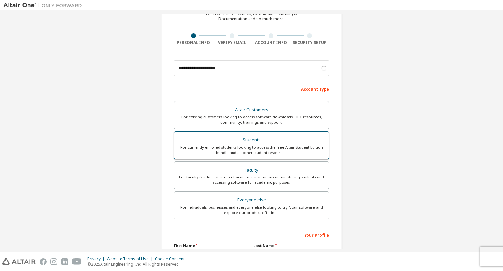  Describe the element at coordinates (252, 16) in the screenshot. I see `div: For Free Trials, Licenses, Downloads, Learning & Documentation and so much more.` at that location.